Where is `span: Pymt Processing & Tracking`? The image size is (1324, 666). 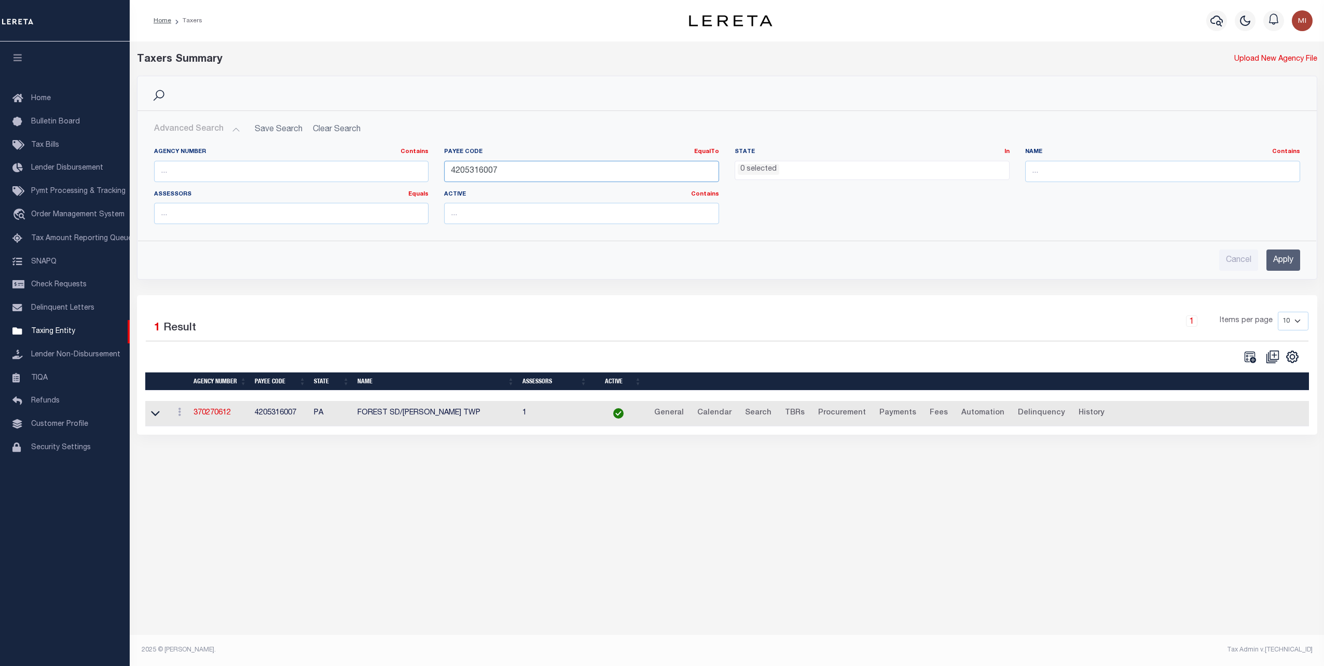
span: Pymt Processing & Tracking is located at coordinates (78, 191).